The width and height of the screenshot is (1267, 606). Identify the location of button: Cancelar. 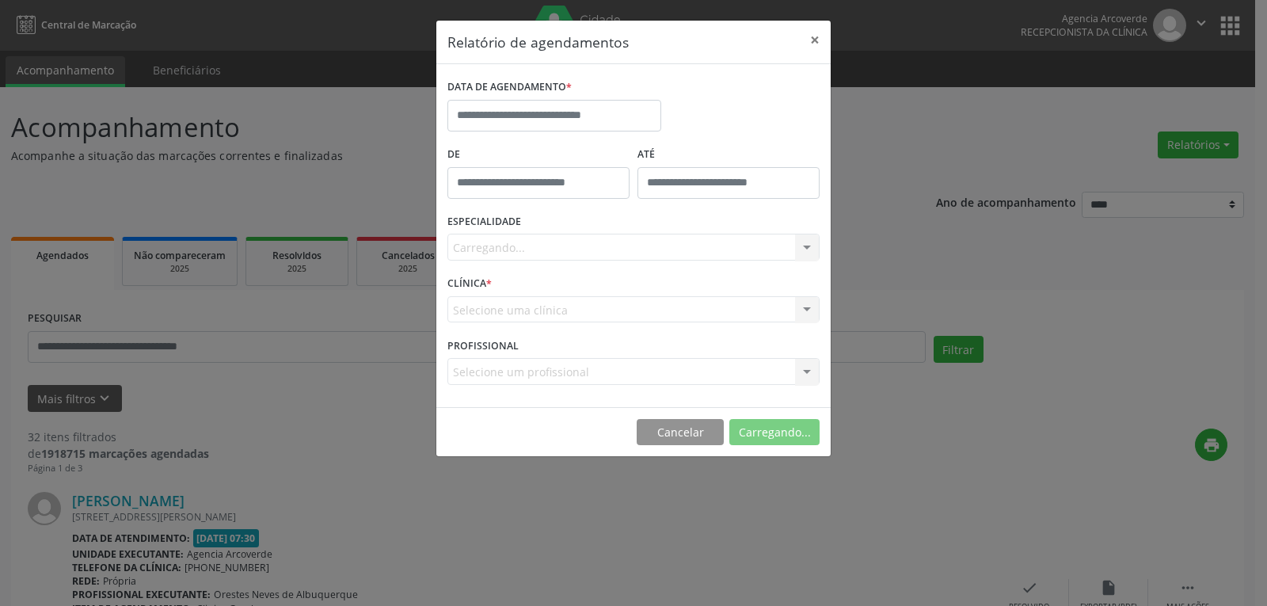
(680, 432).